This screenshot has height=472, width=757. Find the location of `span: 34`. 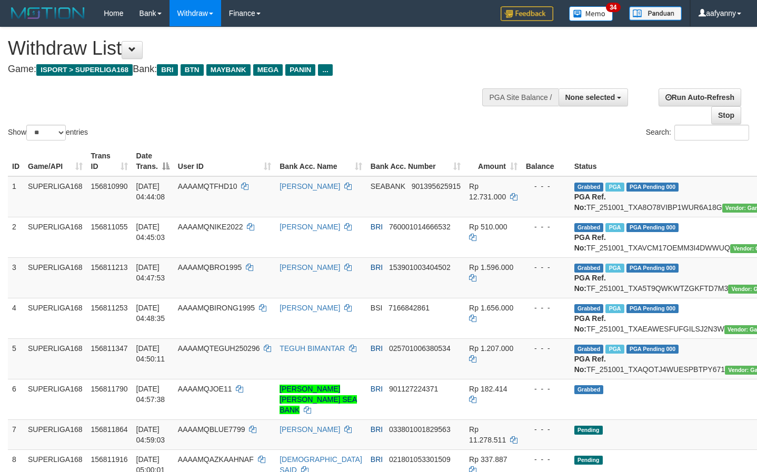

span: 34 is located at coordinates (613, 7).